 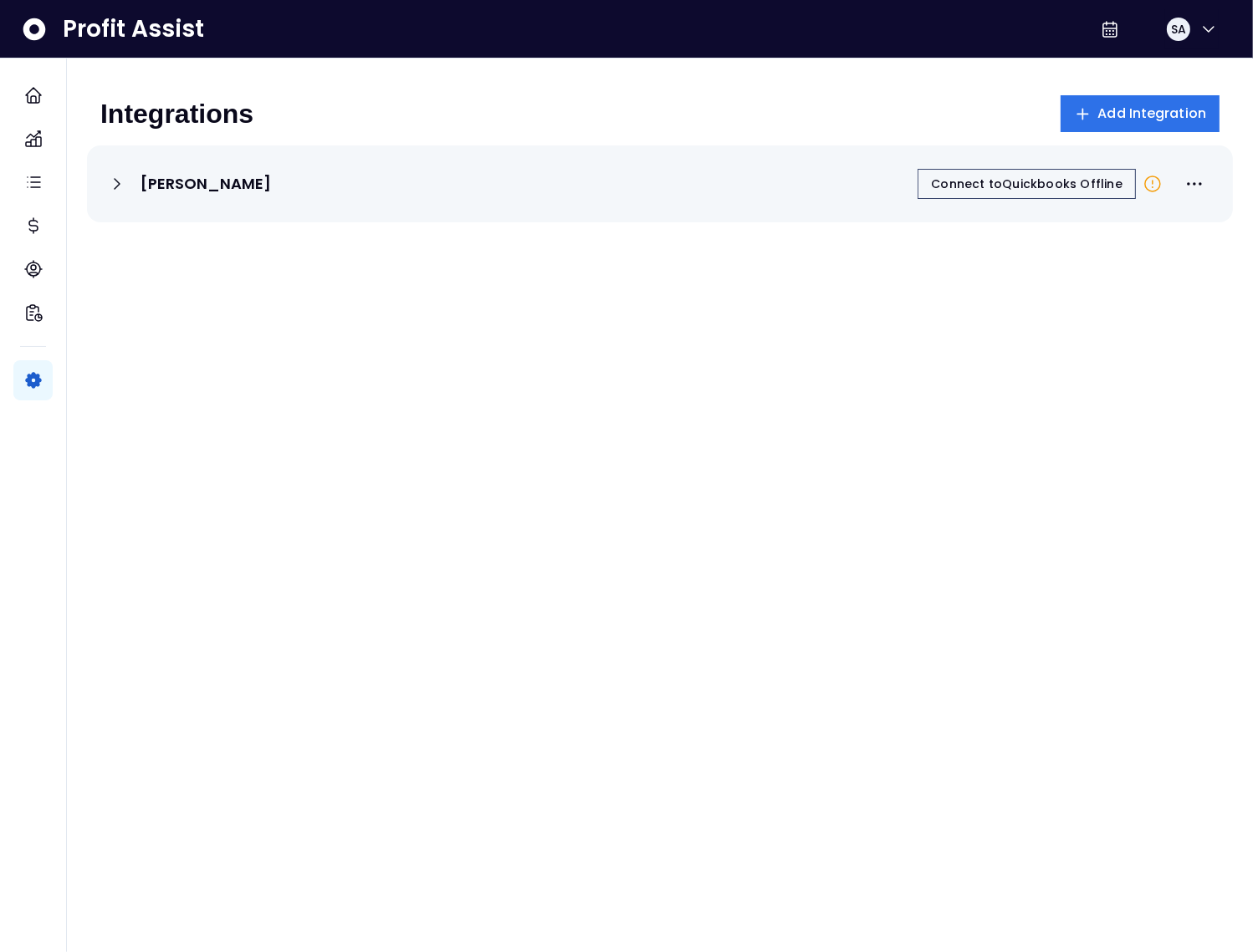 I want to click on span: Connect to Quickbooks Offline, so click(x=1026, y=184).